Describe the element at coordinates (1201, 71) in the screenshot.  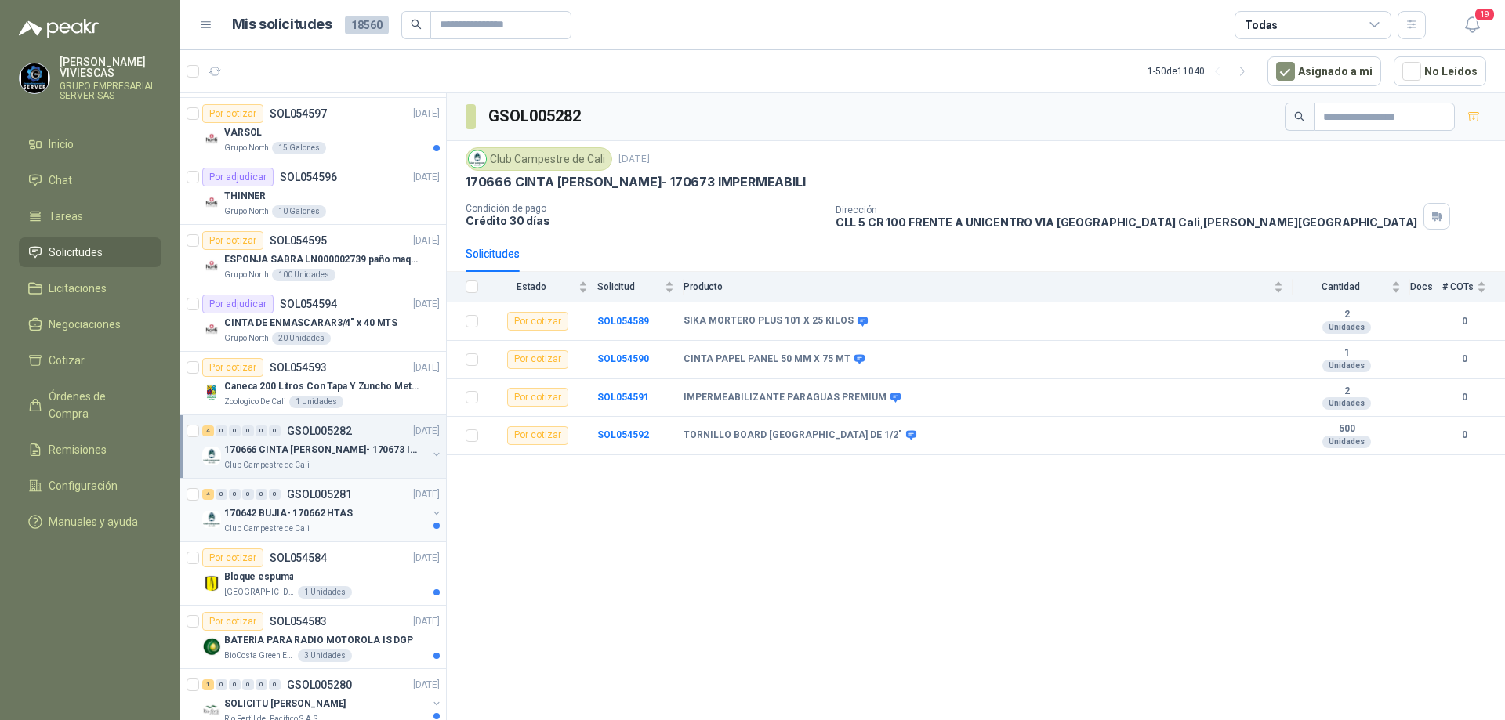
I see `div: 1 - 50 de 11040` at that location.